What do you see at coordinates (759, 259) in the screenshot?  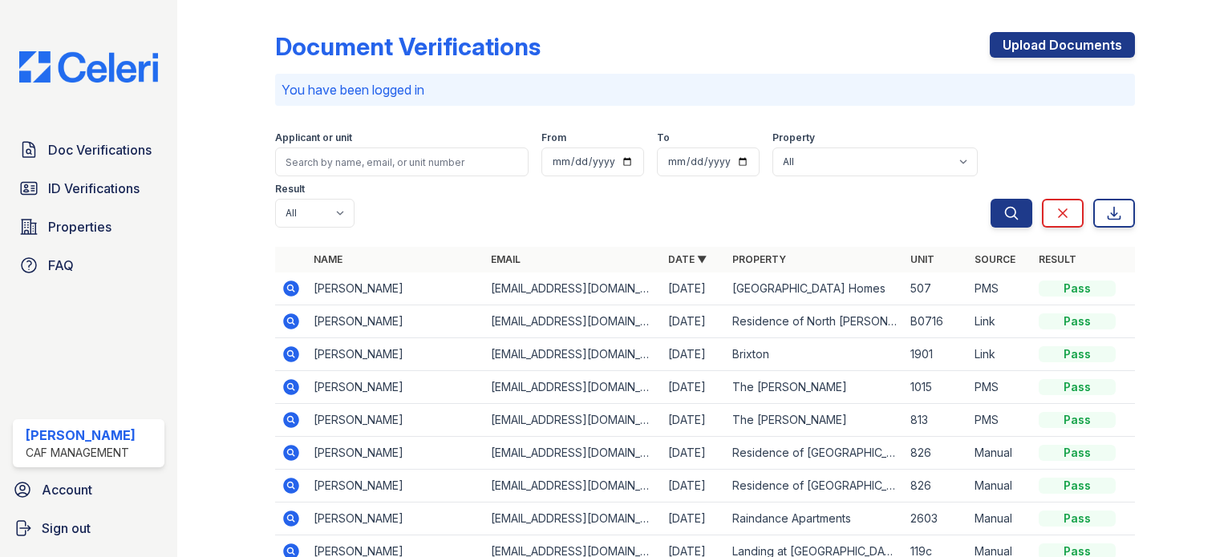 I see `a: Property` at bounding box center [759, 259].